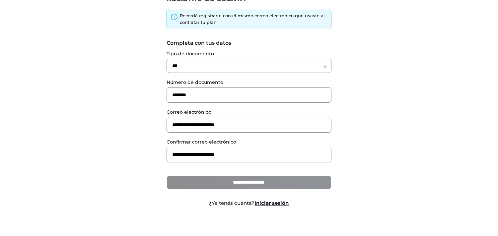 The height and width of the screenshot is (236, 498). Describe the element at coordinates (254, 19) in the screenshot. I see `div: Recordá registrarte con el mismo correo electrónico que usaste al contratar tu plan` at that location.